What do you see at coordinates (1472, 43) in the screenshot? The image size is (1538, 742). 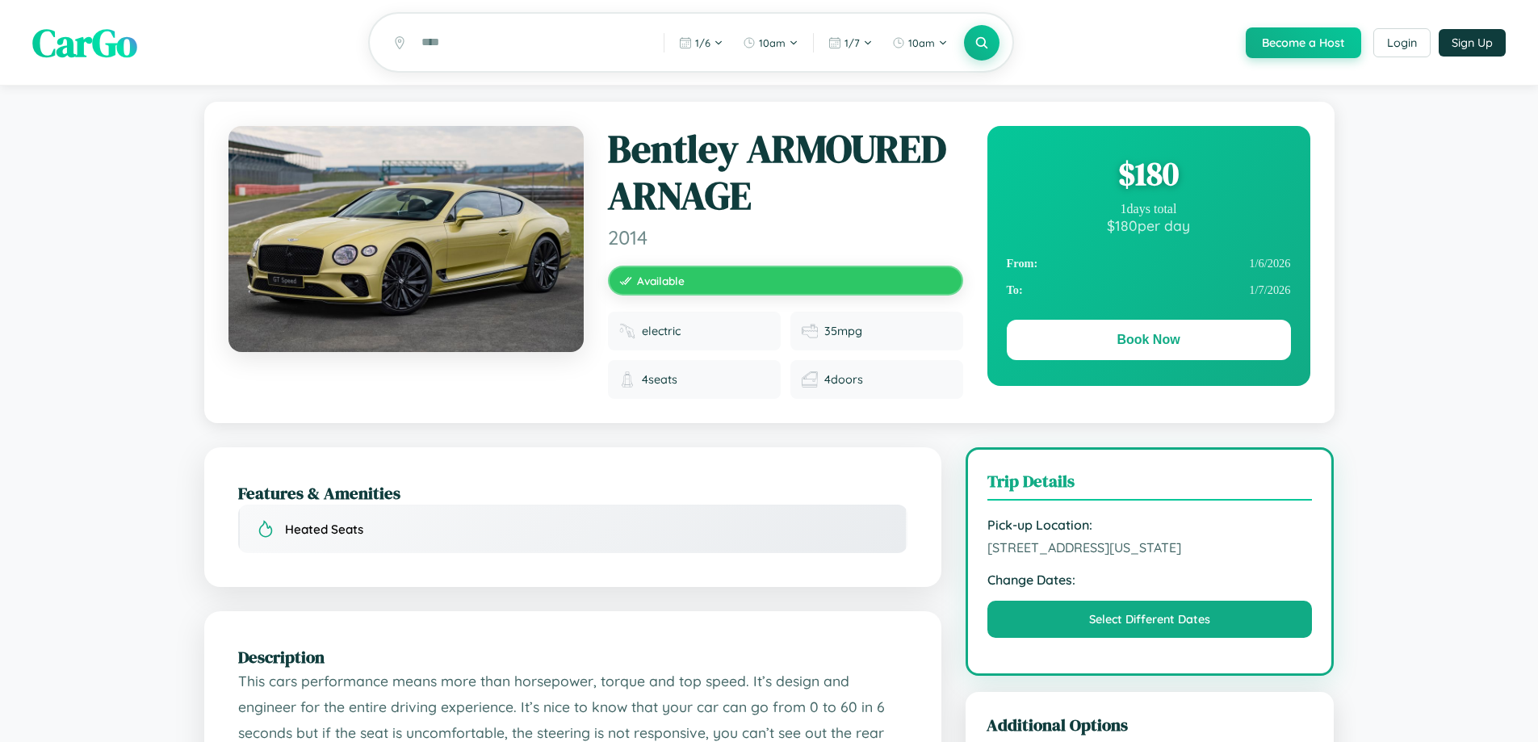 I see `button: Sign Up` at bounding box center [1472, 43].